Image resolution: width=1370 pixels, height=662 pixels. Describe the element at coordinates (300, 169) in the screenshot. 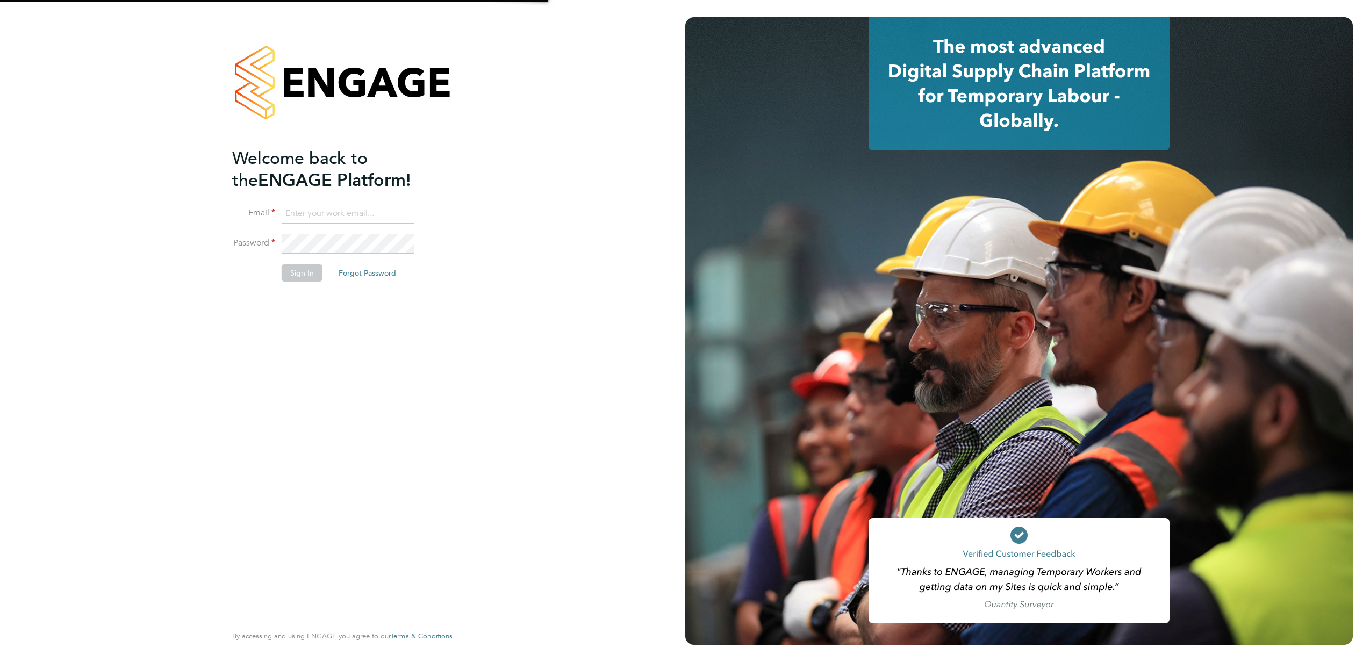

I see `span: Welcome back to the` at that location.